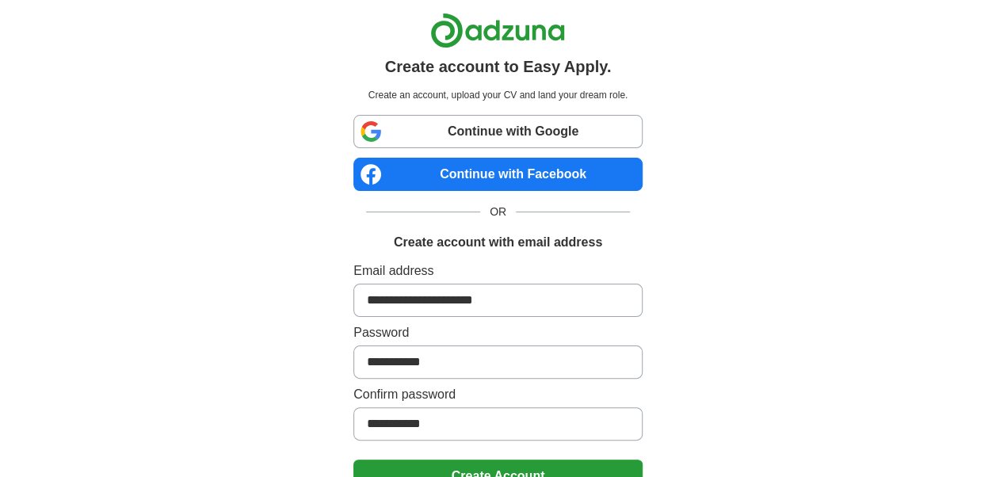 This screenshot has height=477, width=996. What do you see at coordinates (498, 395) in the screenshot?
I see `label: Confirm password` at bounding box center [498, 395].